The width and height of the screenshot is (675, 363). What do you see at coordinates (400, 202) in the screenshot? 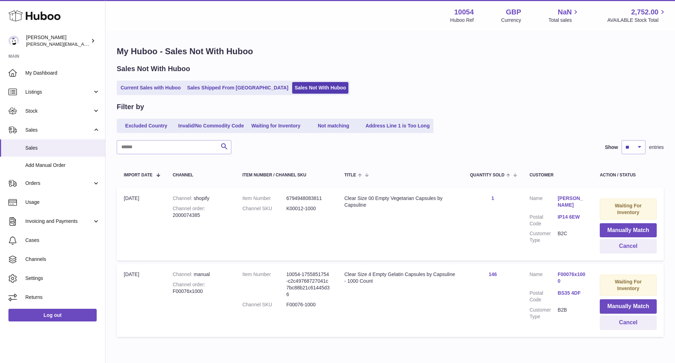
I see `div: Clear Size 00 Empty Vegetarian Capsules by Capsuline` at bounding box center [400, 202].